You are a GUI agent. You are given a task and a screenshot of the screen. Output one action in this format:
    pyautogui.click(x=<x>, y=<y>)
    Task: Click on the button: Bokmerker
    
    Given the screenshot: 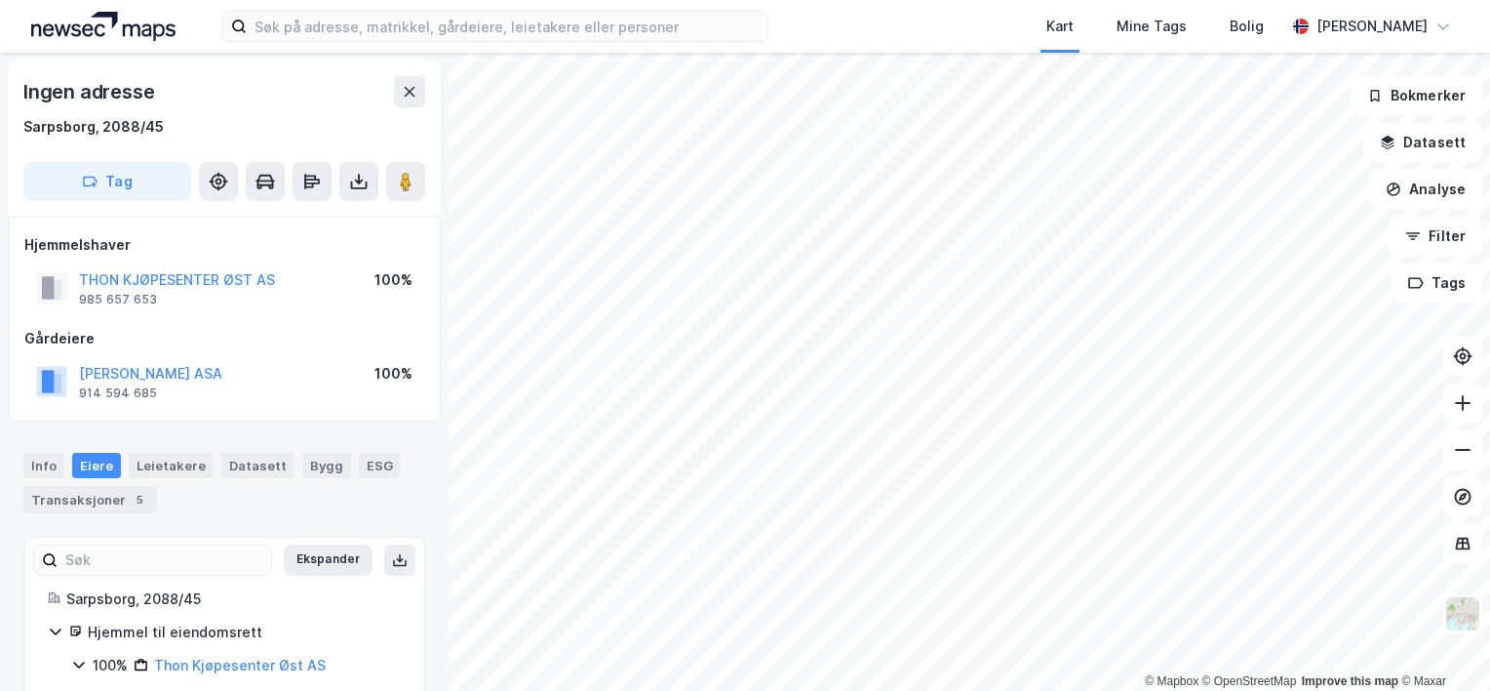 What is the action you would take?
    pyautogui.click(x=1416, y=96)
    